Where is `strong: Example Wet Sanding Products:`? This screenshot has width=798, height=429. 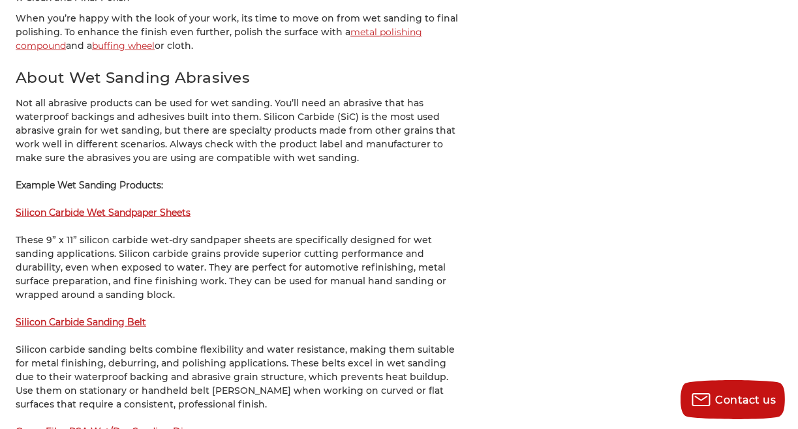 strong: Example Wet Sanding Products: is located at coordinates (89, 185).